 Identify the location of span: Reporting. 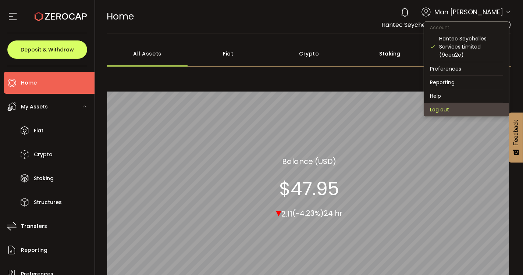
(34, 250).